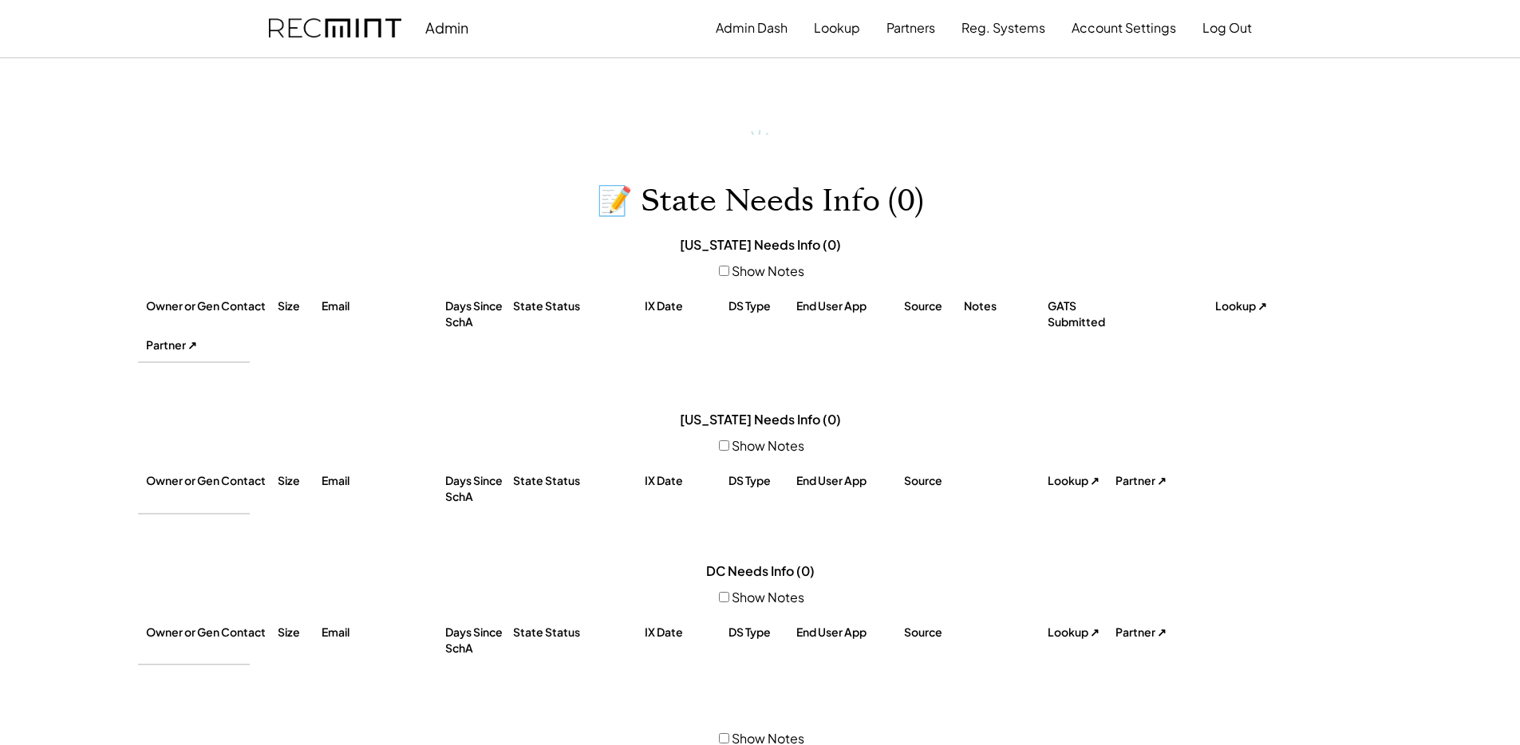 This screenshot has height=745, width=1520. Describe the element at coordinates (1124, 28) in the screenshot. I see `button: Account Settings` at that location.